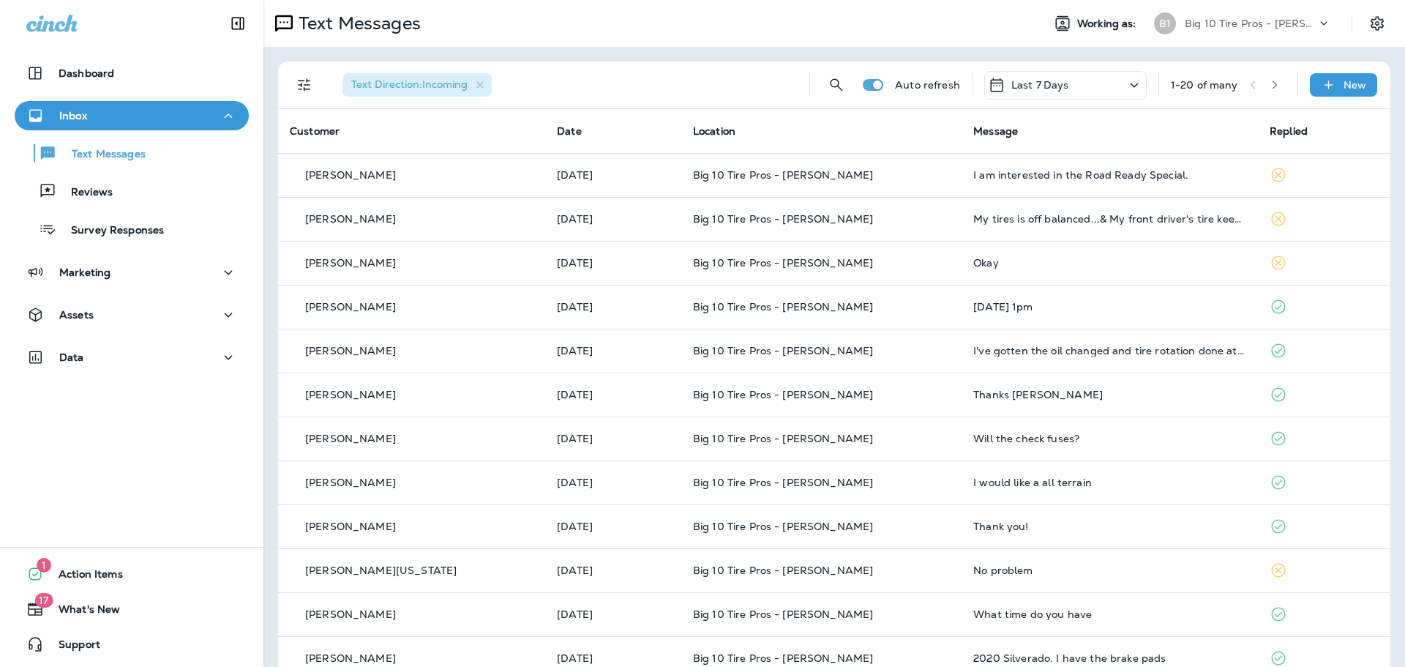 The image size is (1405, 667). What do you see at coordinates (132, 574) in the screenshot?
I see `button: 1Action Items` at bounding box center [132, 574].